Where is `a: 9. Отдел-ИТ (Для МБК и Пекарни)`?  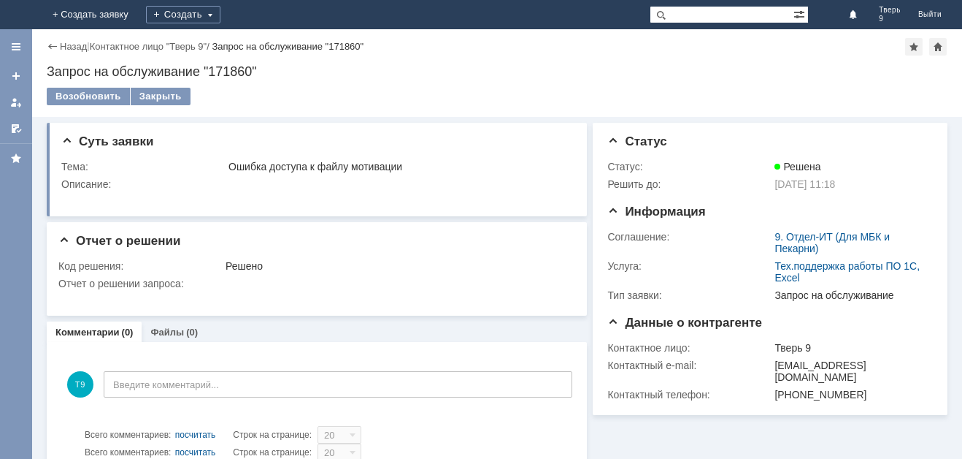
a: 9. Отдел-ИТ (Для МБК и Пекарни) is located at coordinates (832, 242).